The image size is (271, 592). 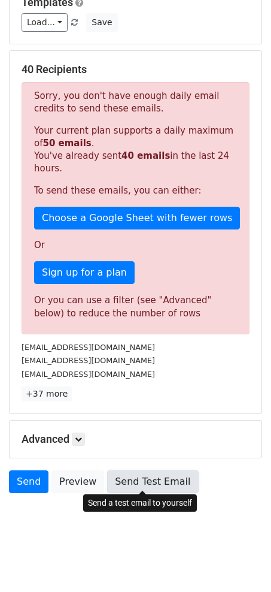 What do you see at coordinates (135, 245) in the screenshot?
I see `p: Or` at bounding box center [135, 245].